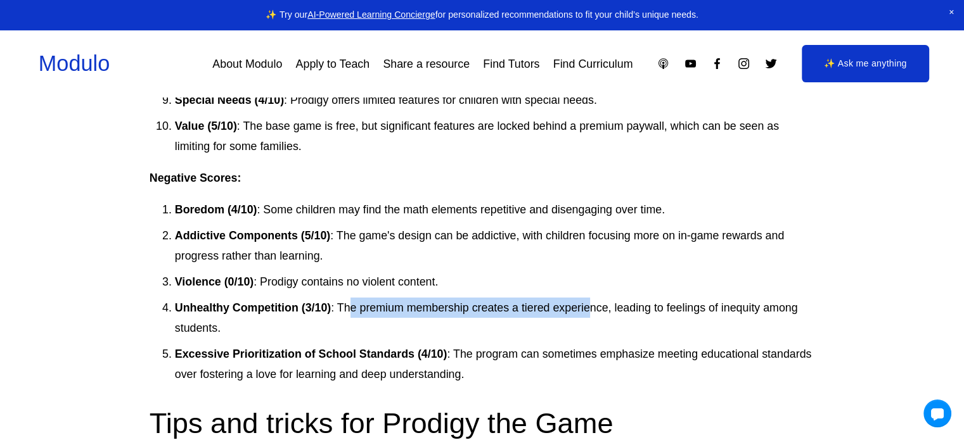 This screenshot has height=440, width=964. What do you see at coordinates (771, 63) in the screenshot?
I see `a: Twitter` at bounding box center [771, 63].